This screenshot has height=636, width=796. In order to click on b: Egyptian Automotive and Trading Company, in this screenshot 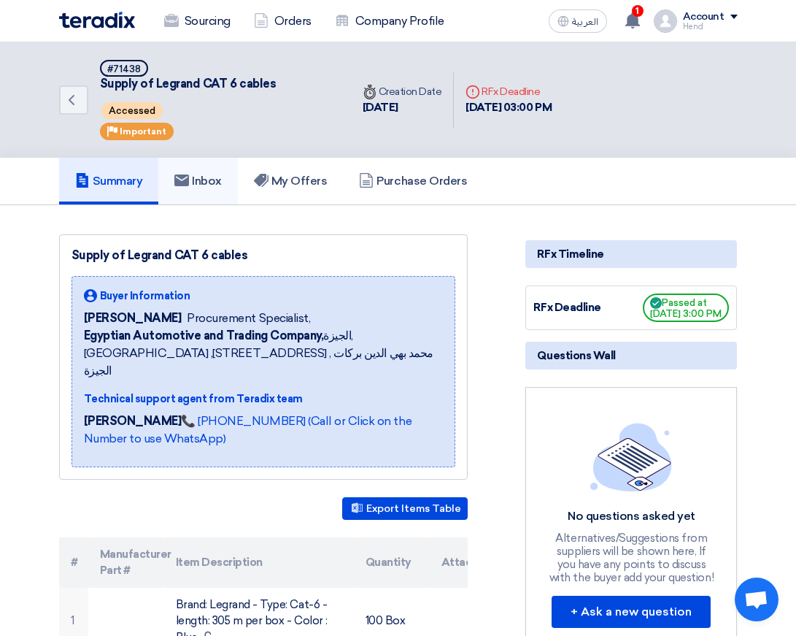, I will do `click(204, 335)`.